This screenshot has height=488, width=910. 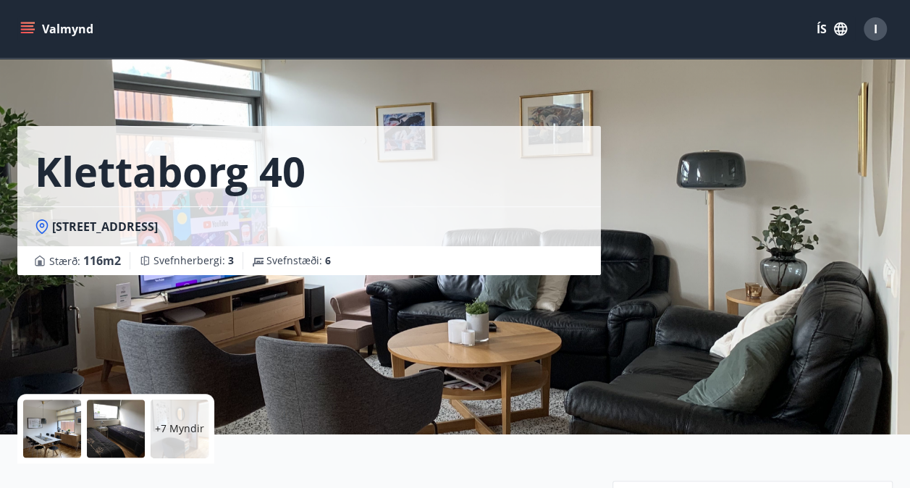 What do you see at coordinates (231, 260) in the screenshot?
I see `span: 3` at bounding box center [231, 260].